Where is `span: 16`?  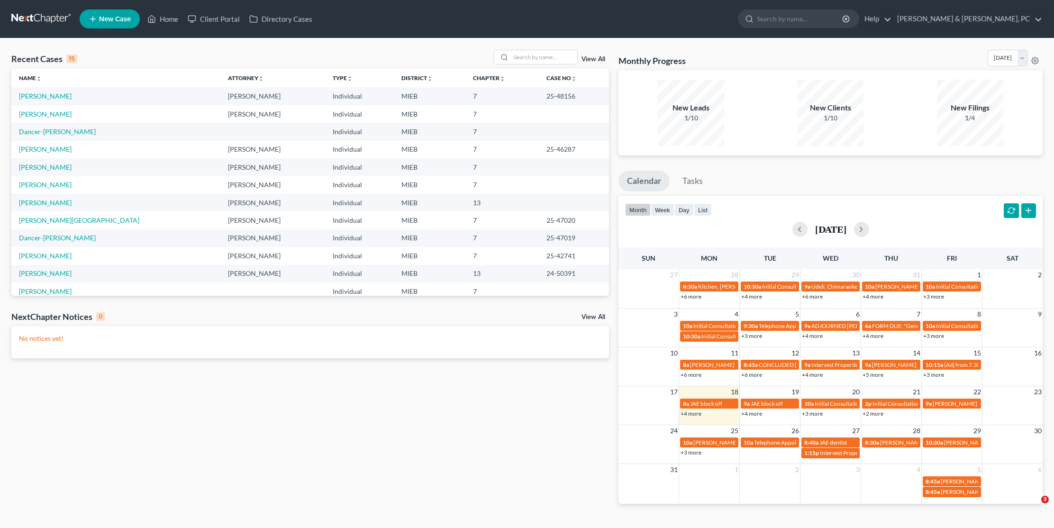
span: 16 is located at coordinates (1038, 353).